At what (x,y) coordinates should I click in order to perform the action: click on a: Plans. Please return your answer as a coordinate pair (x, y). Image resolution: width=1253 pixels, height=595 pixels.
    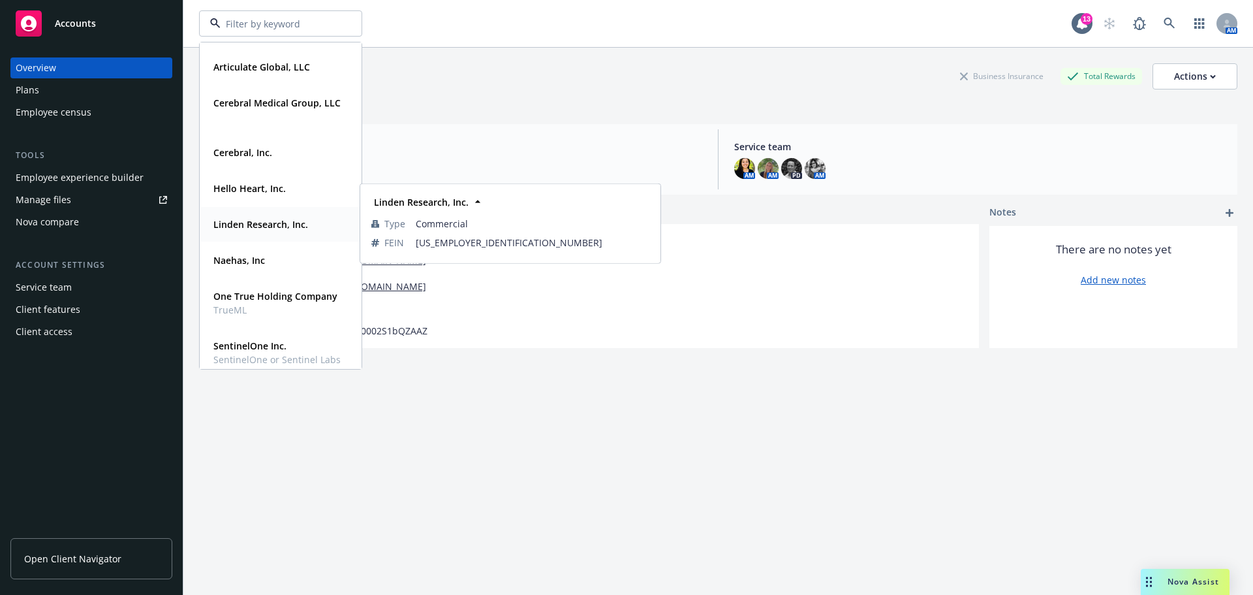
    Looking at the image, I should click on (91, 90).